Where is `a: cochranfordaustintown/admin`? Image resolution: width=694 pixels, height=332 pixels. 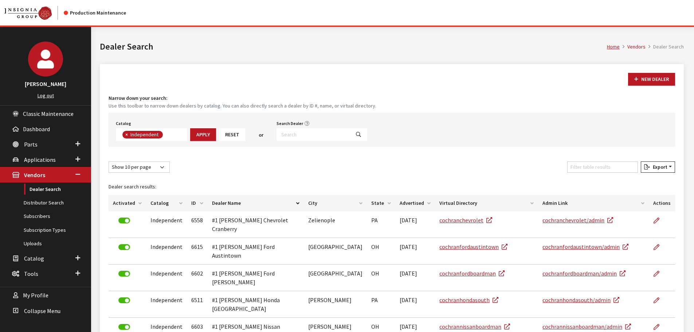
a: cochranfordaustintown/admin is located at coordinates (586, 247).